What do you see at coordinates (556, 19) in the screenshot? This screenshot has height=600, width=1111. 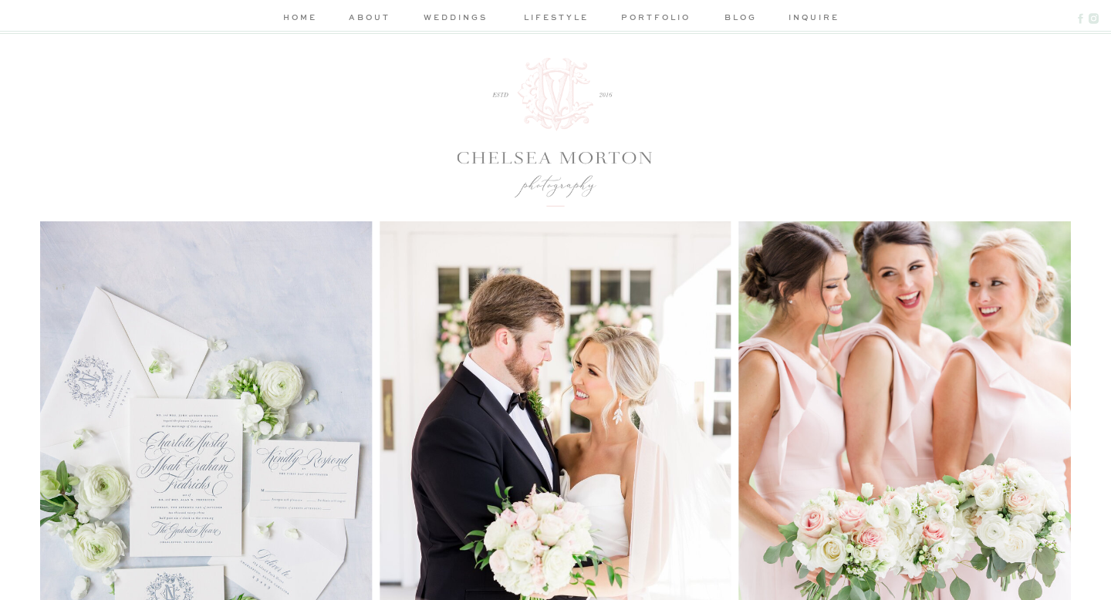 I see `a: lifestyle` at bounding box center [556, 19].